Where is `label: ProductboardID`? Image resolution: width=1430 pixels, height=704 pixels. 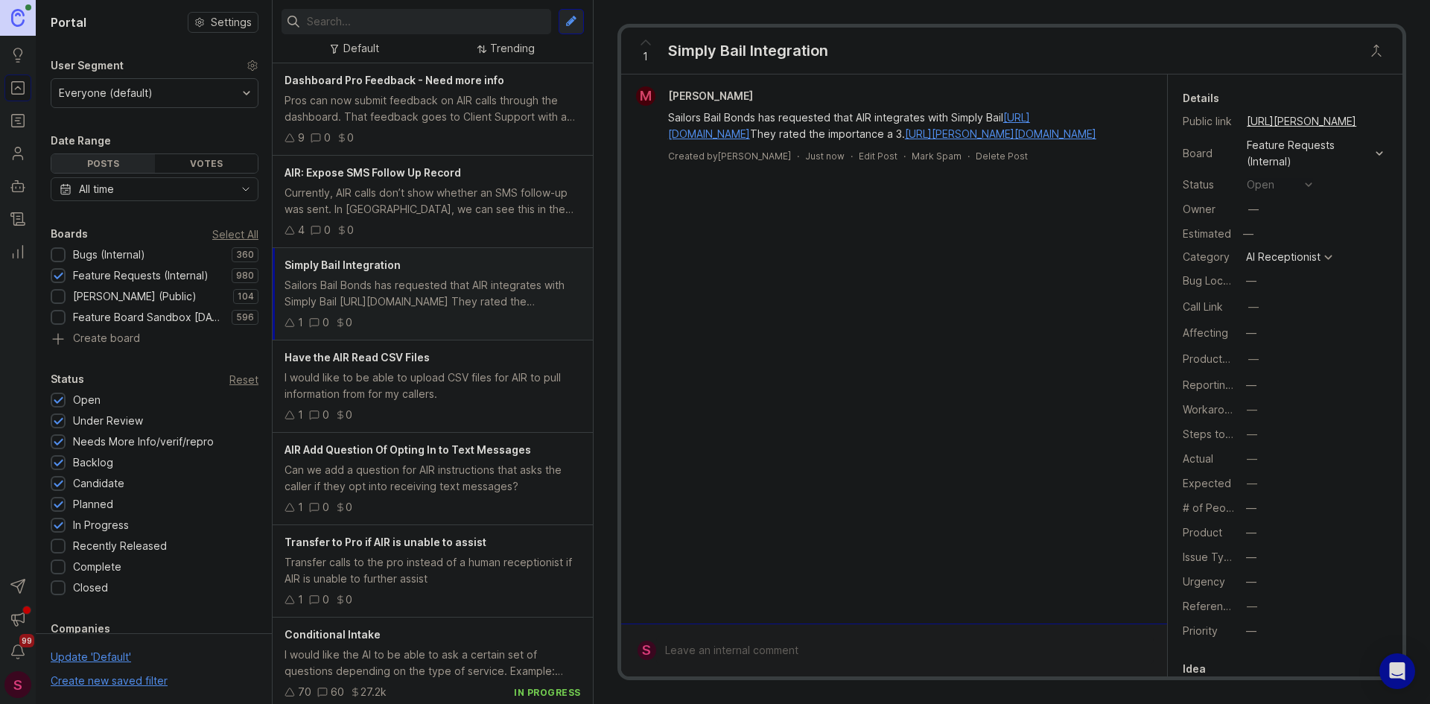 label: ProductboardID is located at coordinates (1222, 358).